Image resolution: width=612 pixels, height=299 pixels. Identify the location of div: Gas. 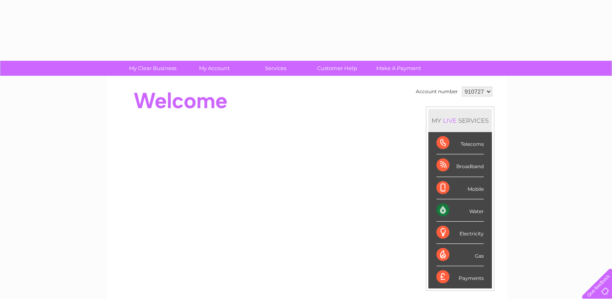
(460, 255).